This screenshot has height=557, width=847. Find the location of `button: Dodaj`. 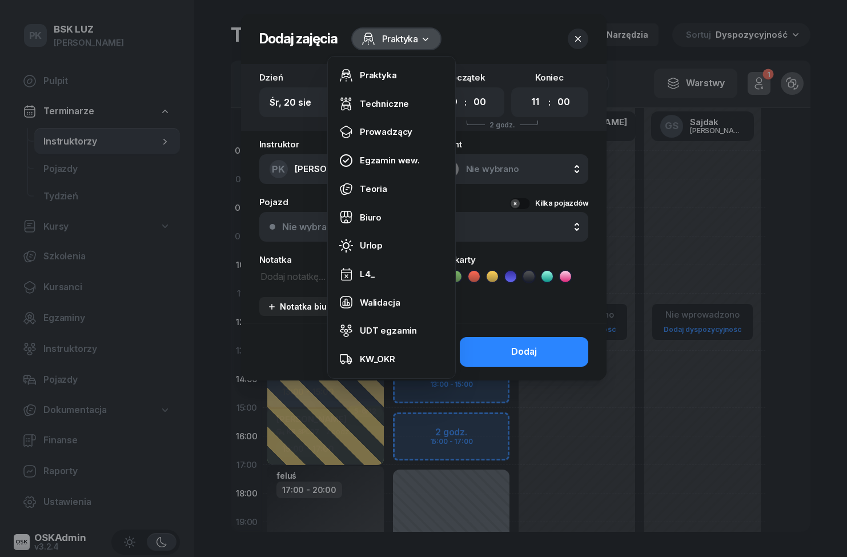

button: Dodaj is located at coordinates (524, 352).